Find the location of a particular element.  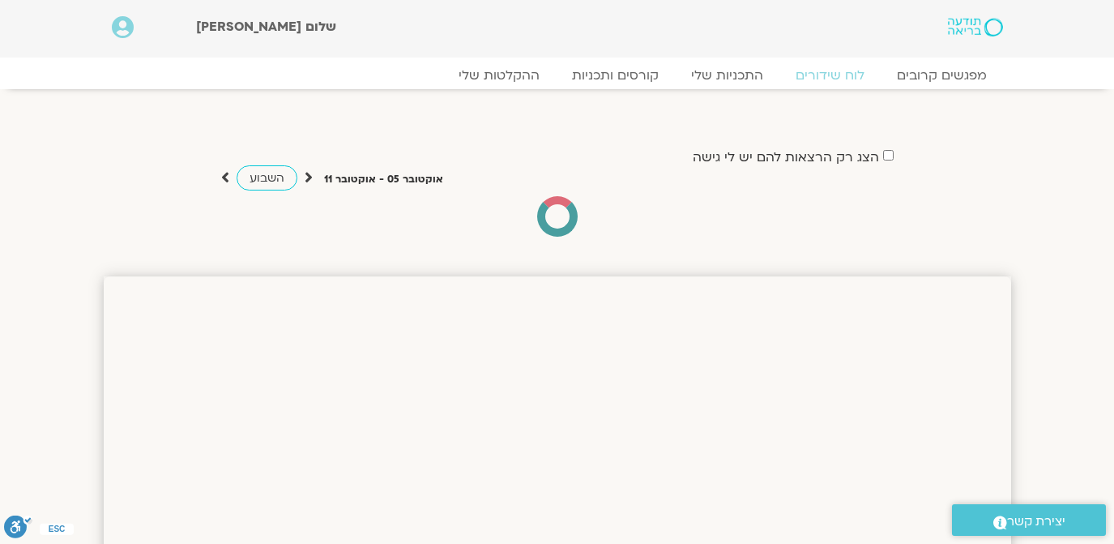

p: אוקטובר 05 - אוקטובר 11 is located at coordinates (383, 179).